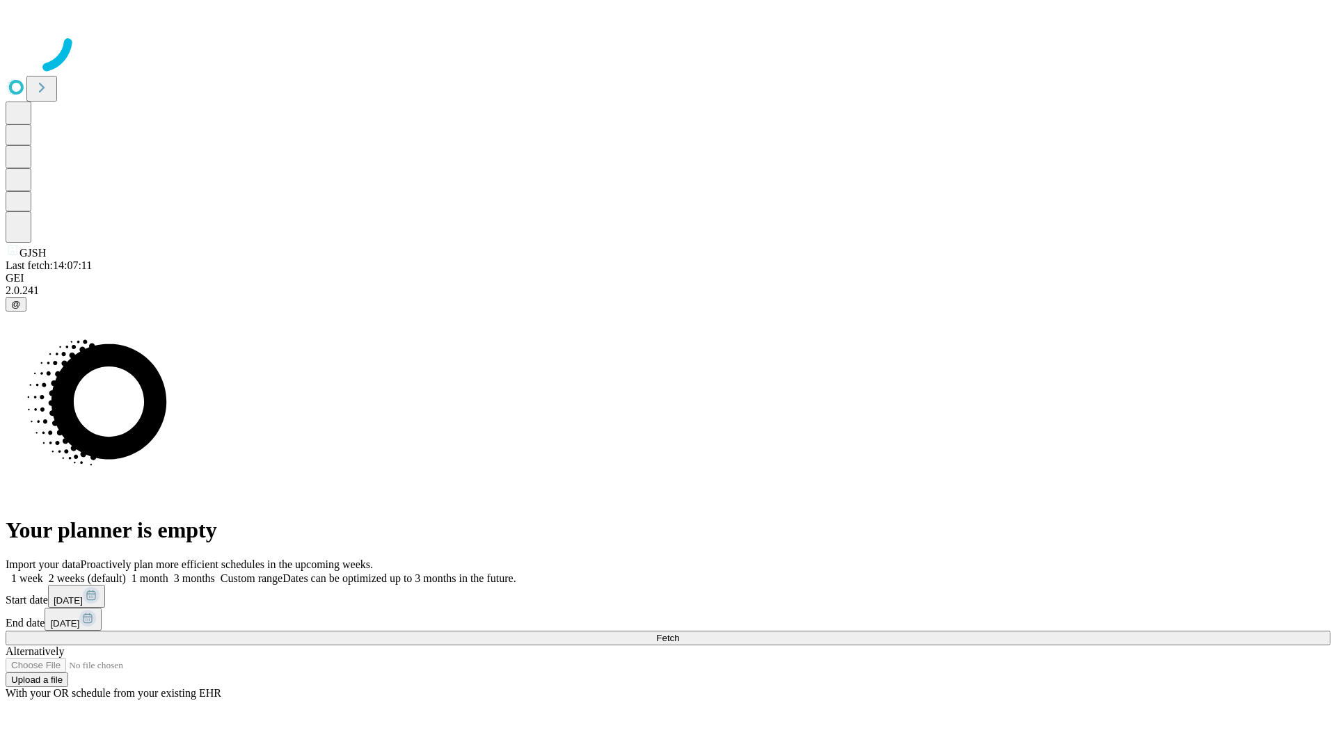 The height and width of the screenshot is (751, 1336). What do you see at coordinates (33, 253) in the screenshot?
I see `span: GJSH` at bounding box center [33, 253].